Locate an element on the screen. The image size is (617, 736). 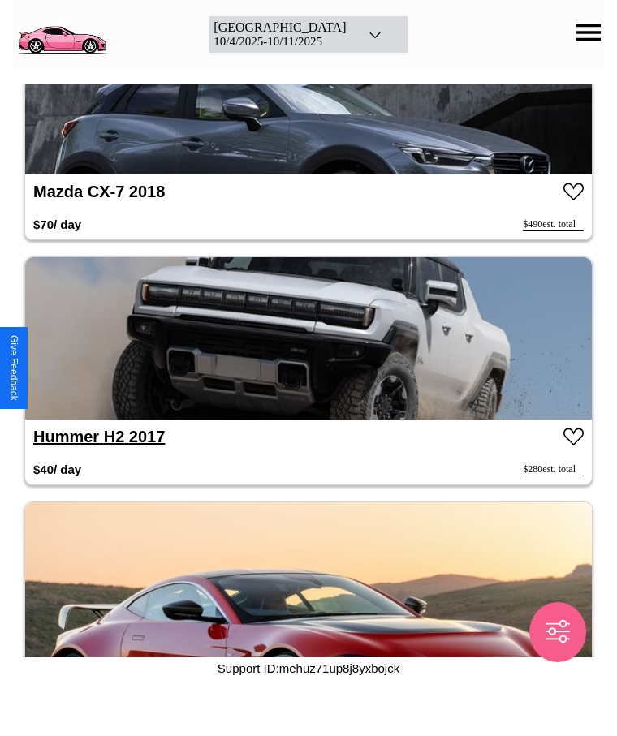
a: Hummer H2 2017 is located at coordinates (99, 437).